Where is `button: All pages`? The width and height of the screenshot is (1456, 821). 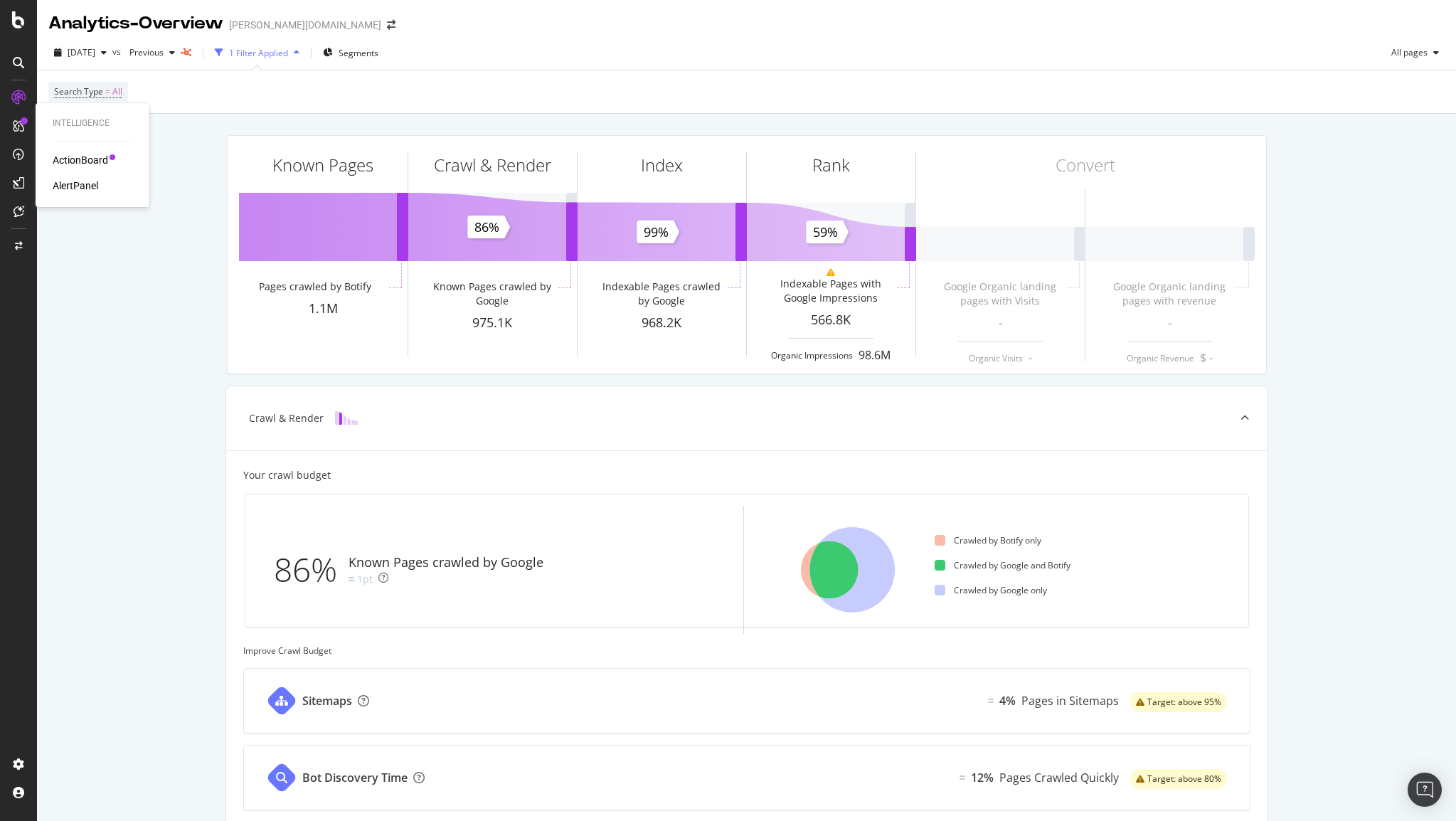 button: All pages is located at coordinates (1415, 53).